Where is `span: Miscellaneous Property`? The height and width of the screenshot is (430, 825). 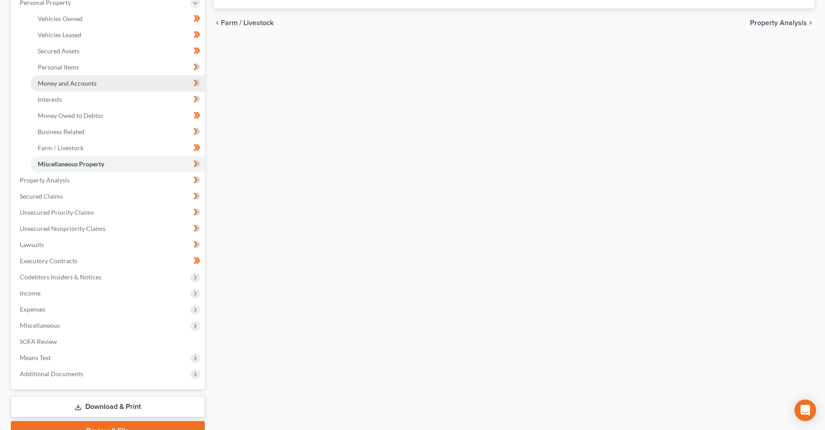 span: Miscellaneous Property is located at coordinates (71, 164).